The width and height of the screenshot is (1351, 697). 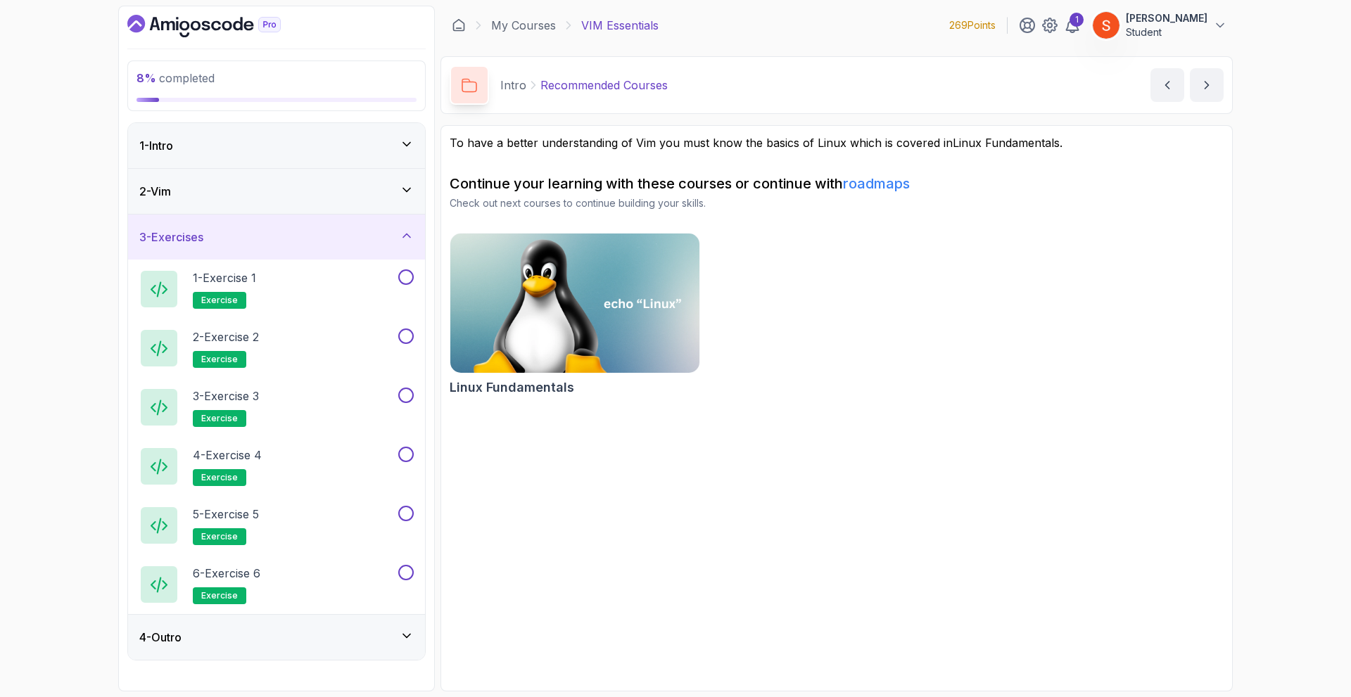 What do you see at coordinates (277, 237) in the screenshot?
I see `button: 3-Exercises` at bounding box center [277, 237].